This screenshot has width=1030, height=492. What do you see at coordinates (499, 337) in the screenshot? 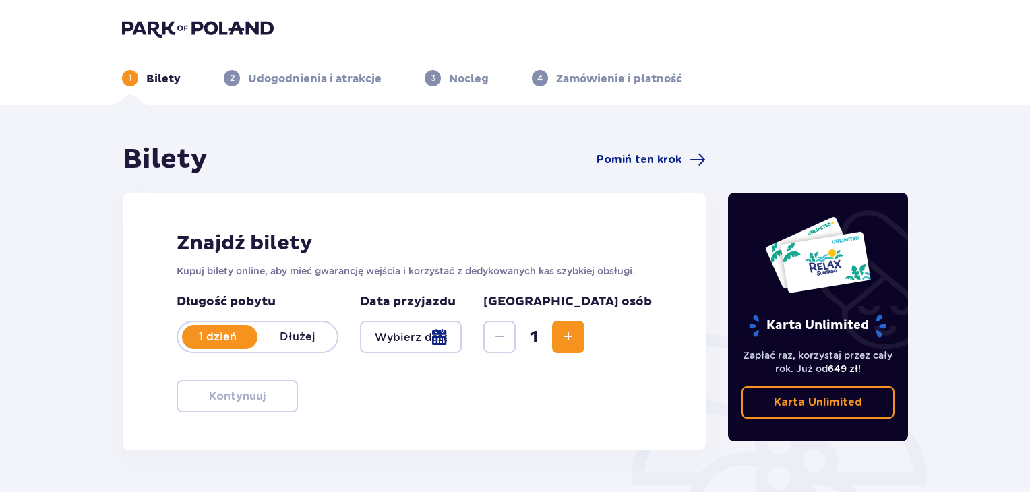
I see `button: Decrease` at bounding box center [499, 337].